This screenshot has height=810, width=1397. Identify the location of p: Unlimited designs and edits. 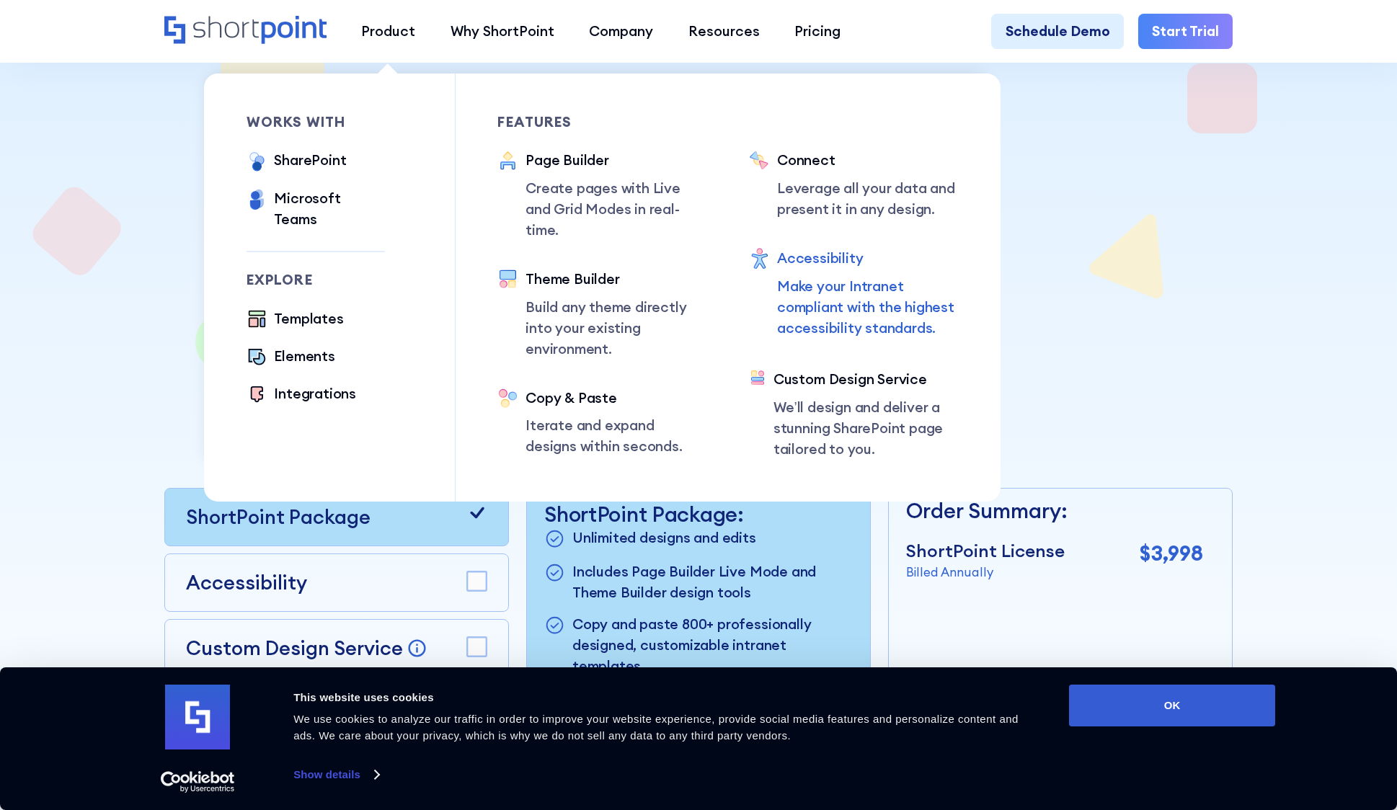
(664, 539).